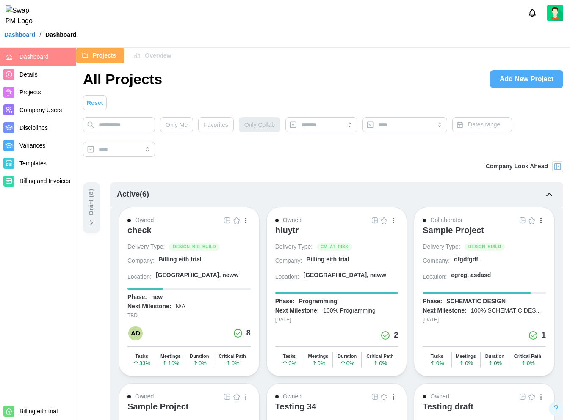 The height and width of the screenshot is (420, 570). What do you see at coordinates (189, 234) in the screenshot?
I see `a: check` at bounding box center [189, 234].